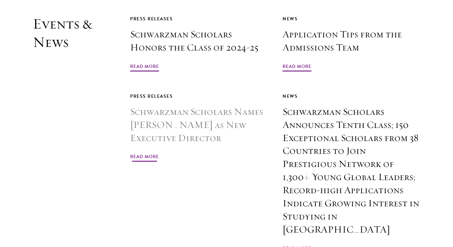  What do you see at coordinates (199, 44) in the screenshot?
I see `a: Press Releases Schwarzman Scholars Honors the Class of 2024-25 Read More` at bounding box center [199, 44].